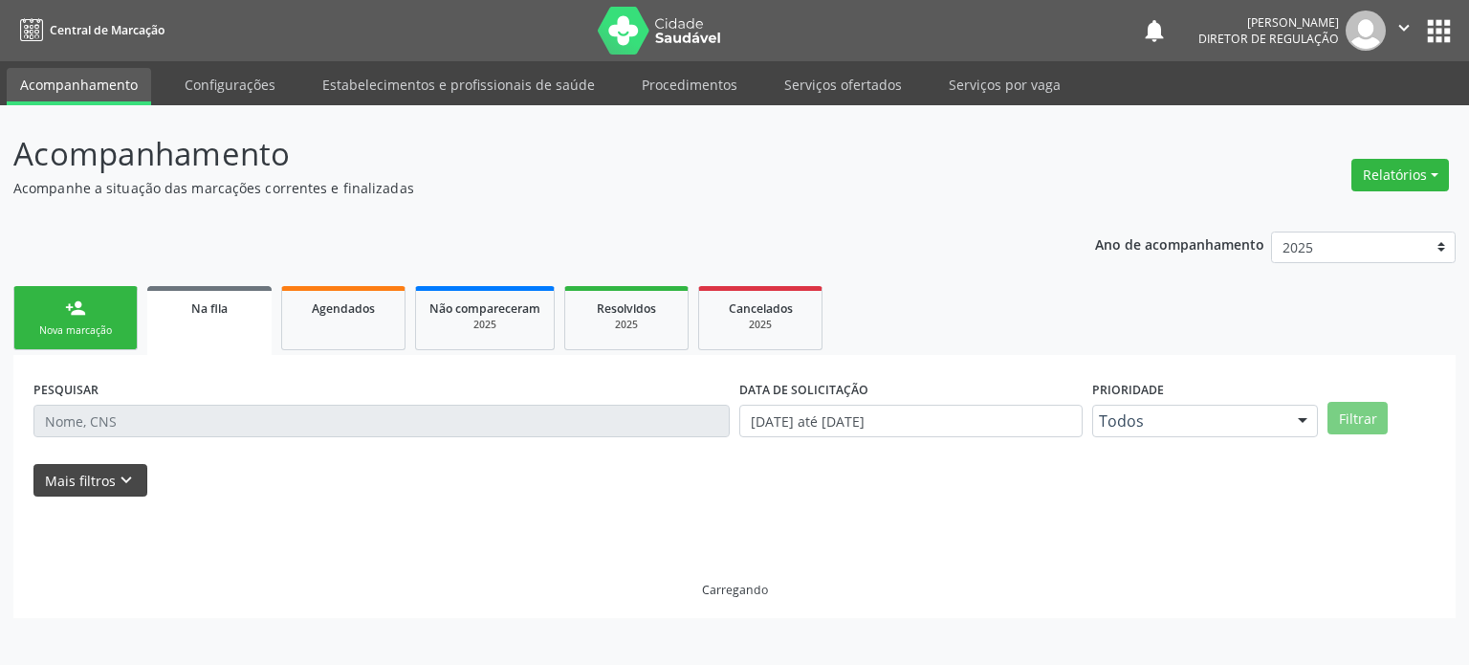  What do you see at coordinates (1179, 243) in the screenshot?
I see `p: Ano de acompanhamento` at bounding box center [1179, 243].